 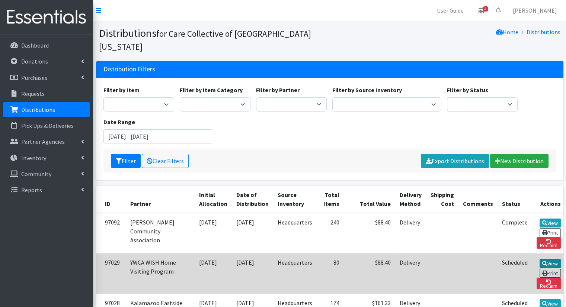 I want to click on button: Filter, so click(x=126, y=161).